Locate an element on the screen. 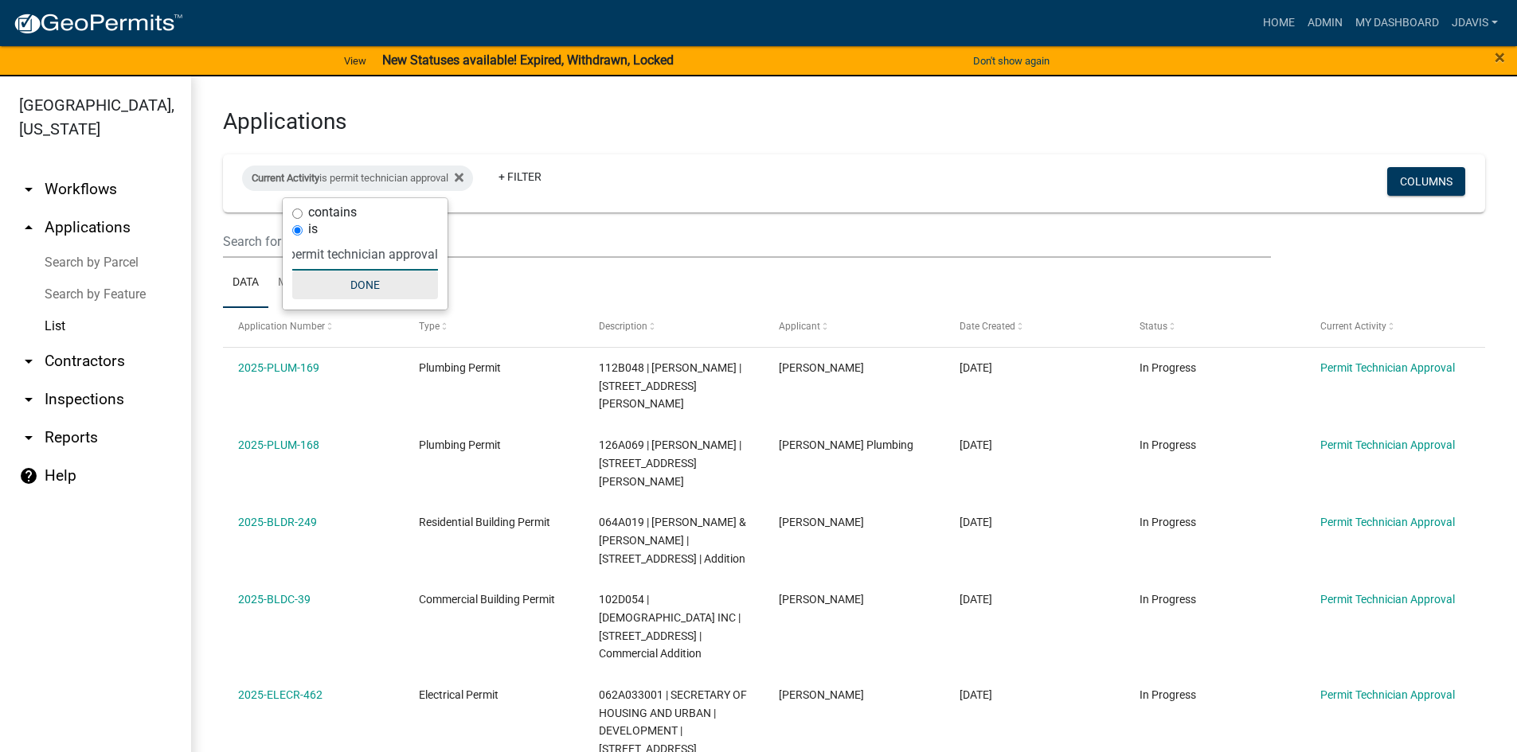 Image resolution: width=1517 pixels, height=752 pixels. a: 2025-BLDC-39 is located at coordinates (274, 599).